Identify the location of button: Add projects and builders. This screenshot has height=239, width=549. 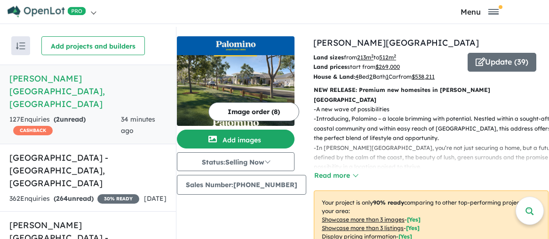
(93, 46).